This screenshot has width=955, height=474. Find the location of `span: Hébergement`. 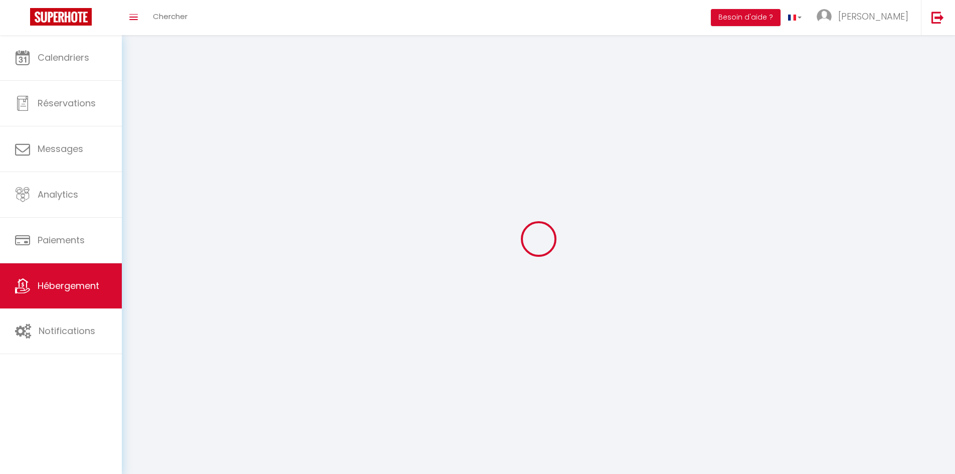

span: Hébergement is located at coordinates (68, 285).